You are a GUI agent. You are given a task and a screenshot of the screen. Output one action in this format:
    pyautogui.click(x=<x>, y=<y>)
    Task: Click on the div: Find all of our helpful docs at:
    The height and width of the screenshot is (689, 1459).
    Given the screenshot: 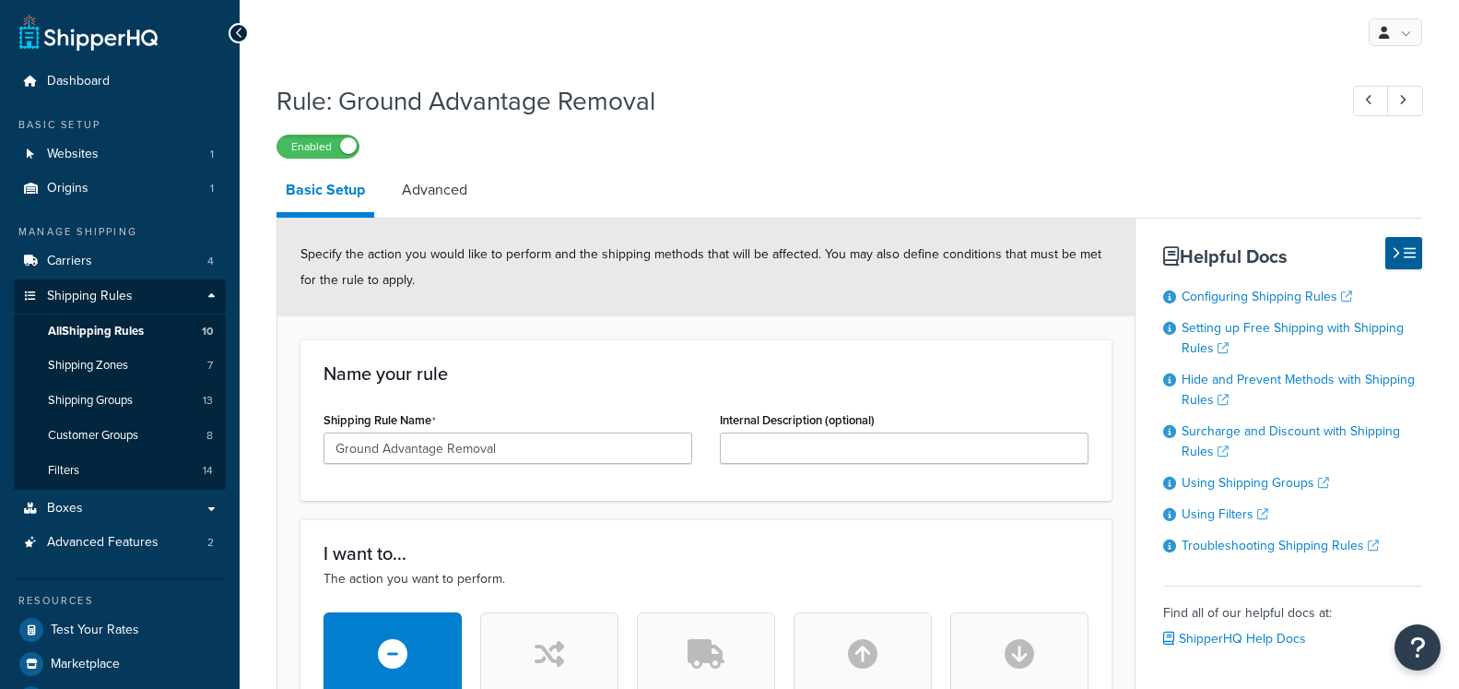 What is the action you would take?
    pyautogui.click(x=1292, y=618)
    